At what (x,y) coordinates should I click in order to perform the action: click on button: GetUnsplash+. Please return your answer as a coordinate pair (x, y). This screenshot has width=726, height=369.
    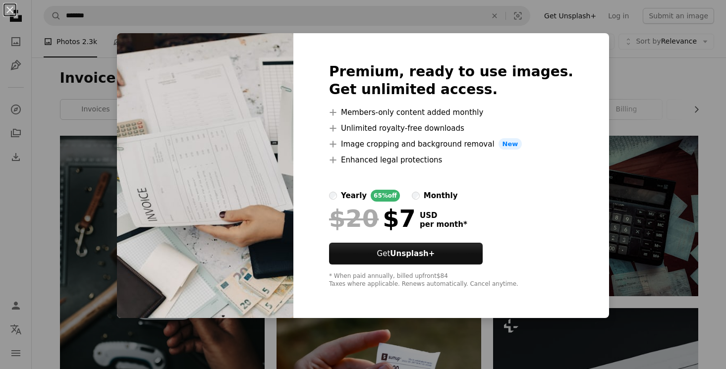
    Looking at the image, I should click on (406, 254).